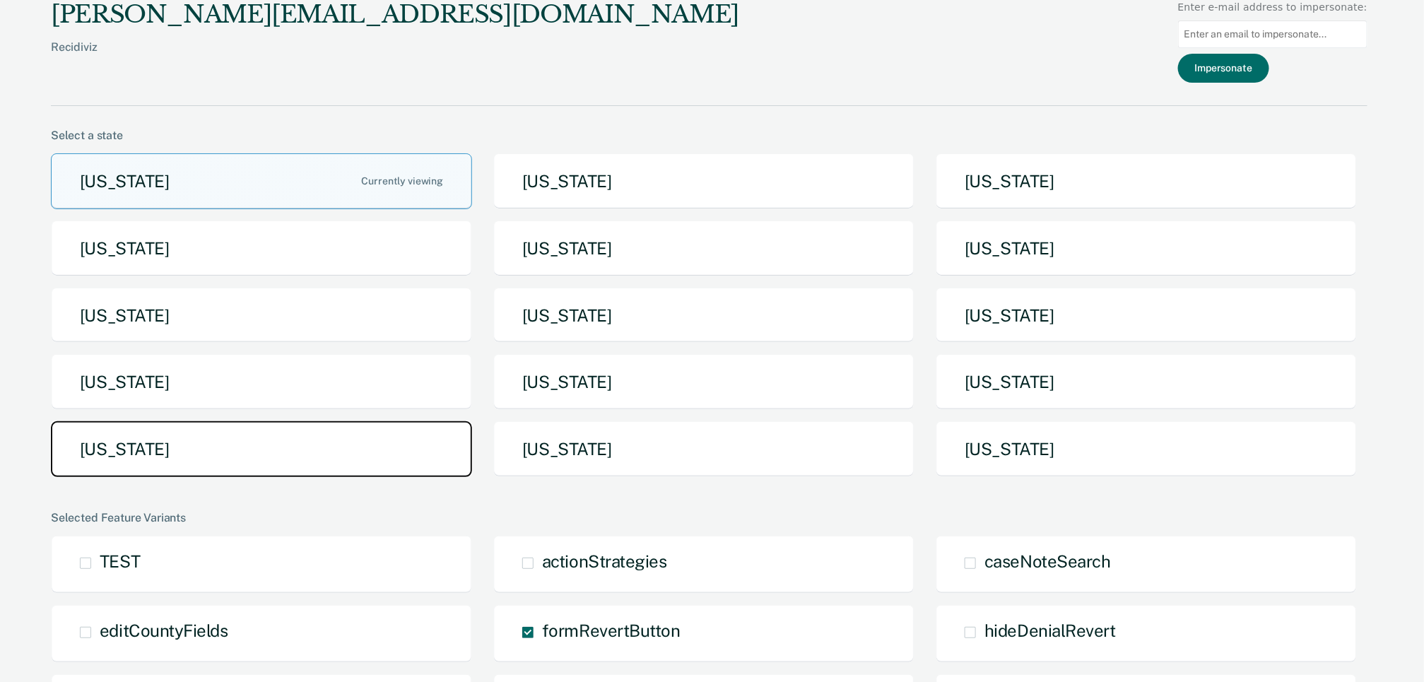 Image resolution: width=1424 pixels, height=682 pixels. Describe the element at coordinates (709, 517) in the screenshot. I see `div: Selected Feature Variants` at that location.